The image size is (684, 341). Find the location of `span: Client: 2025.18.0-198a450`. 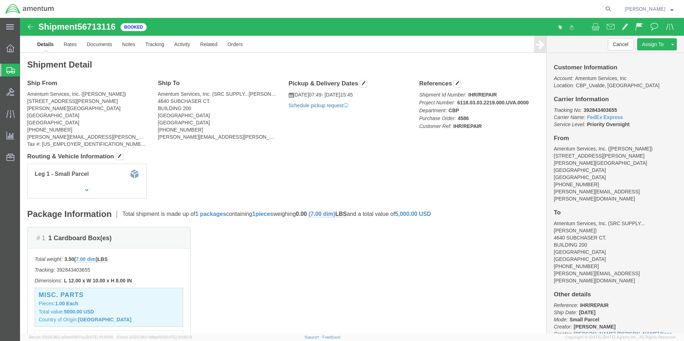

span: Client: 2025.18.0-198a450 is located at coordinates (154, 337).